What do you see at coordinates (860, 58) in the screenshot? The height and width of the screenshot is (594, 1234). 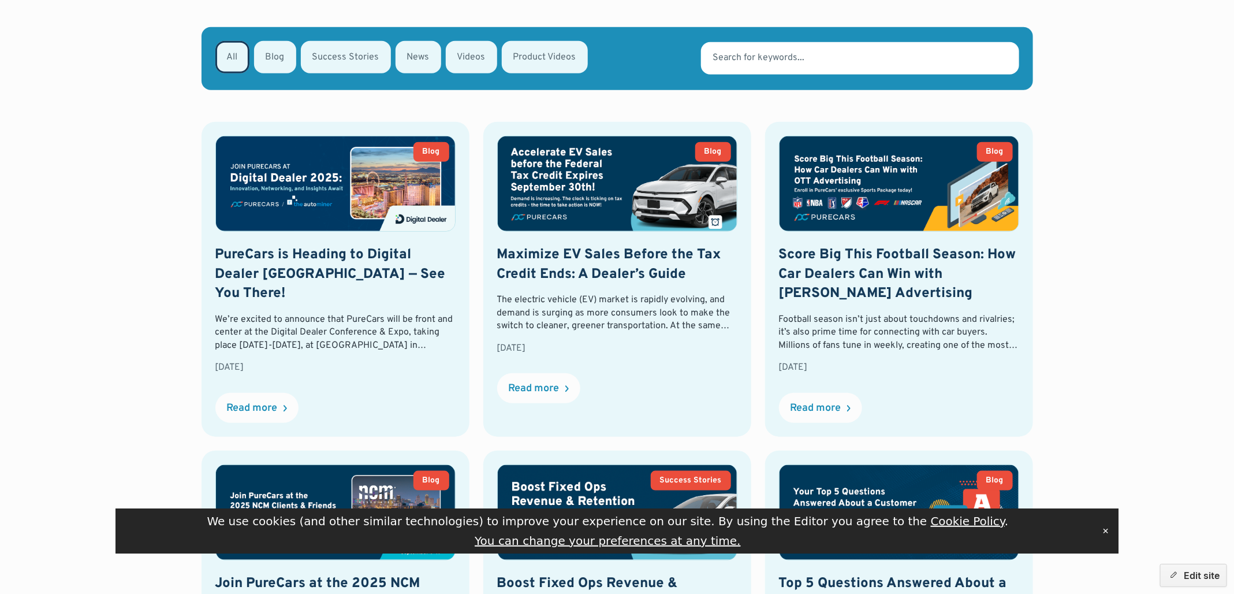 I see `input: Search for keywords...` at bounding box center [860, 58].